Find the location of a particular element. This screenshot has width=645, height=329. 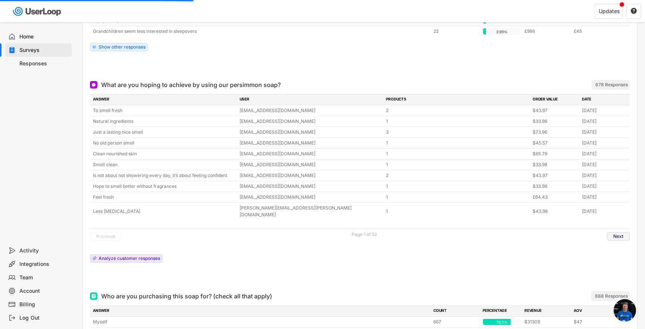

div: PRODUCTS is located at coordinates (457, 100).